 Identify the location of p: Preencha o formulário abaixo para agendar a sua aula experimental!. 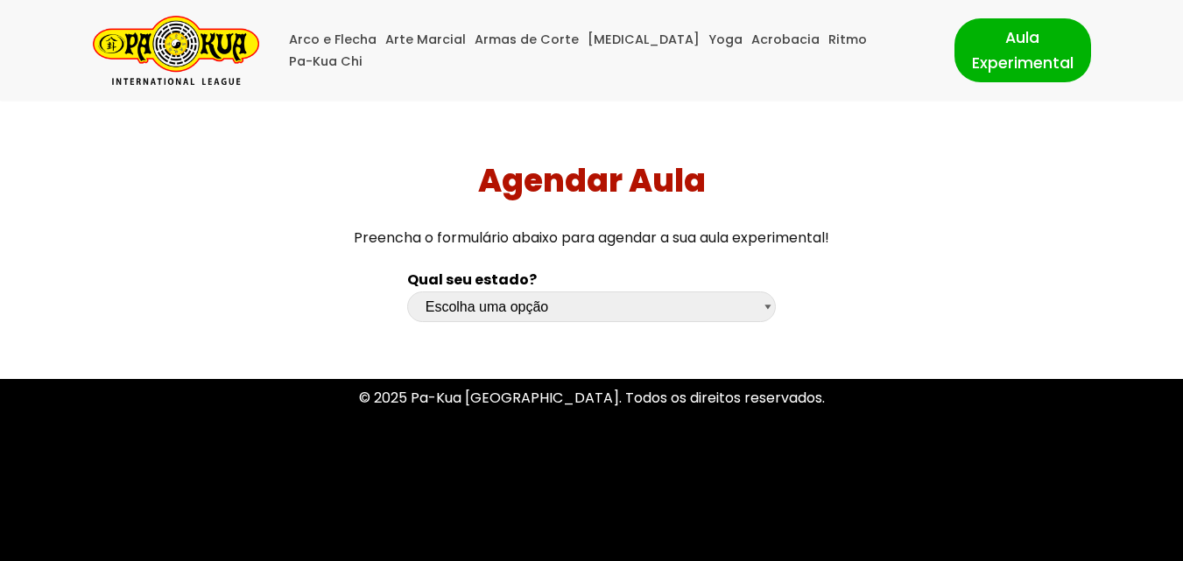
(592, 237).